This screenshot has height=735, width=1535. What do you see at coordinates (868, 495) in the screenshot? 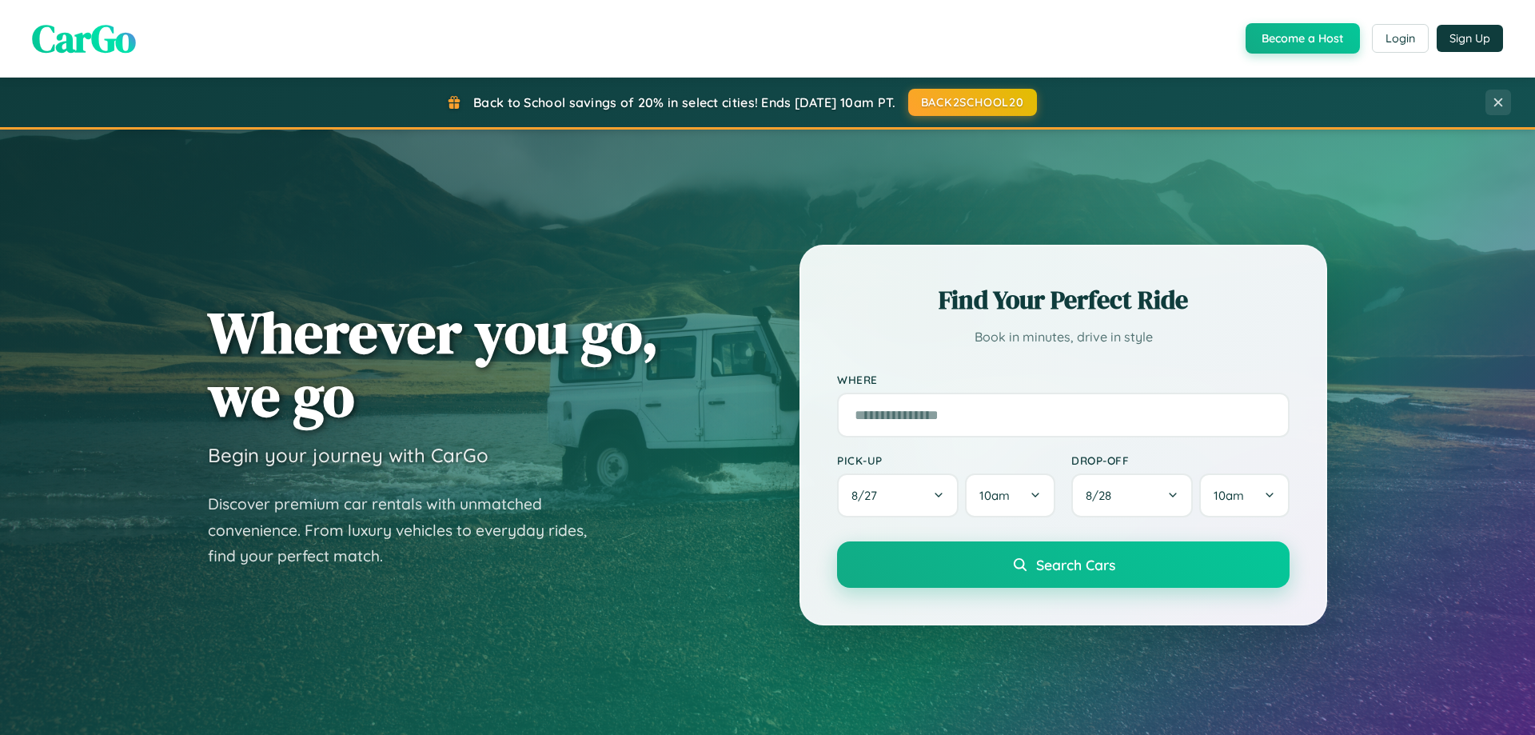
I see `span: 8 / 27` at bounding box center [868, 495].